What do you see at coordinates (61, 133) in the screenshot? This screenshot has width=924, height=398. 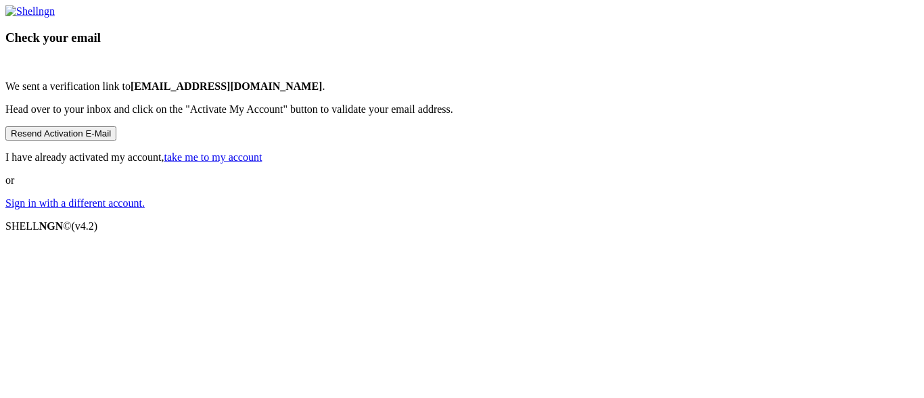 I see `button: Resend Activation E-Mail` at bounding box center [61, 133].